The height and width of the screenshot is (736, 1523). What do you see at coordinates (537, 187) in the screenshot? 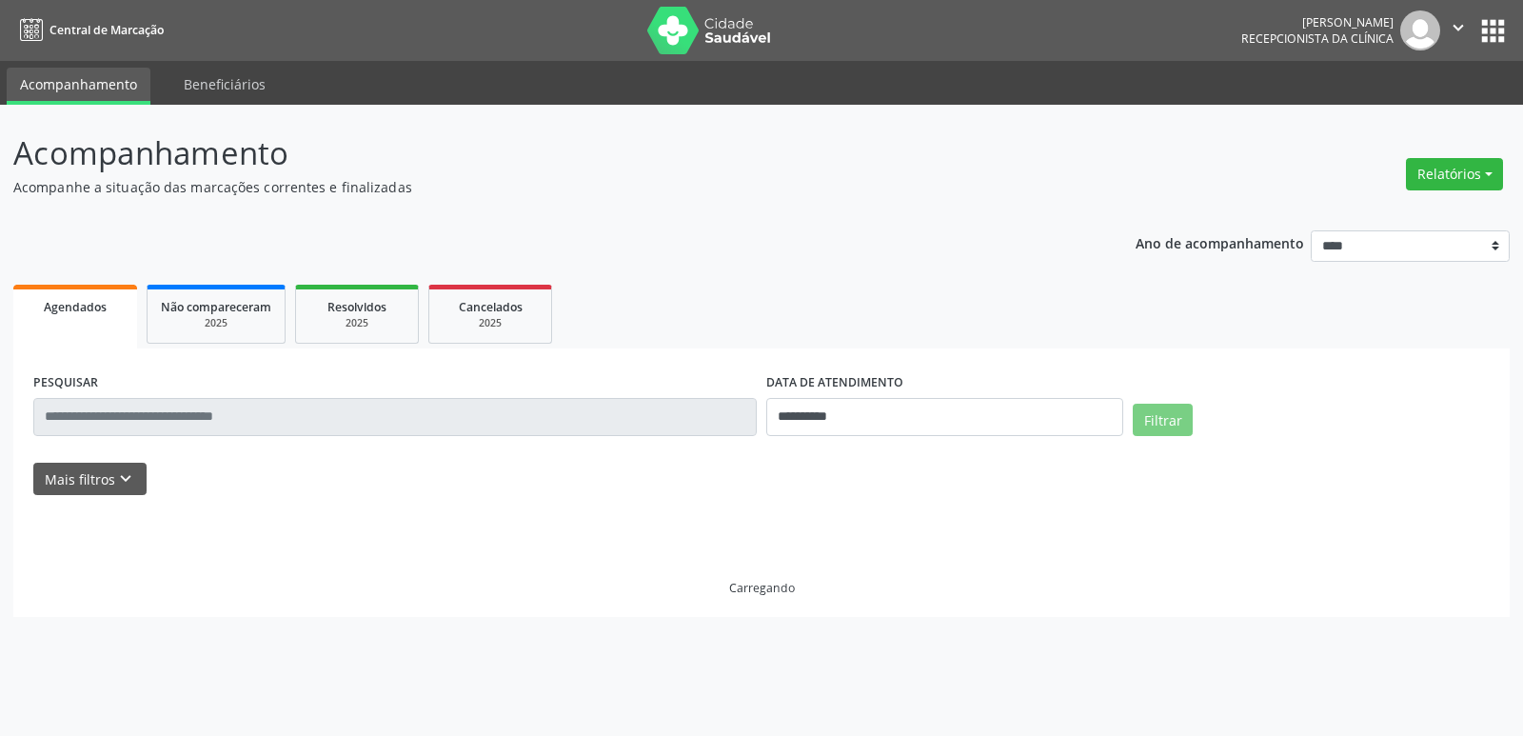
I see `p: Acompanhe a situação das marcações correntes e finalizadas` at bounding box center [537, 187].